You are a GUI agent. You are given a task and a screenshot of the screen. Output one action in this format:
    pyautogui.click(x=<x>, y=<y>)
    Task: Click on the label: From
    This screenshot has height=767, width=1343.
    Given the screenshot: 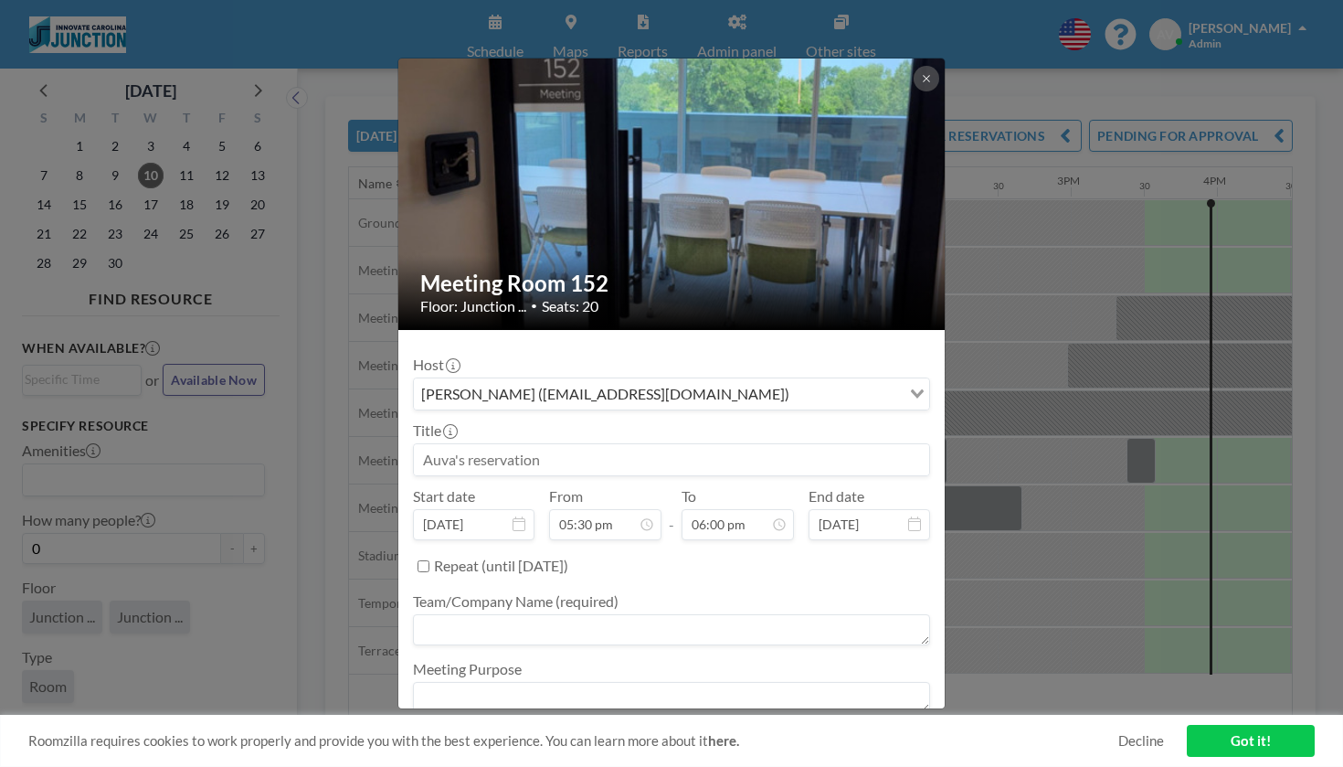 What is the action you would take?
    pyautogui.click(x=566, y=496)
    